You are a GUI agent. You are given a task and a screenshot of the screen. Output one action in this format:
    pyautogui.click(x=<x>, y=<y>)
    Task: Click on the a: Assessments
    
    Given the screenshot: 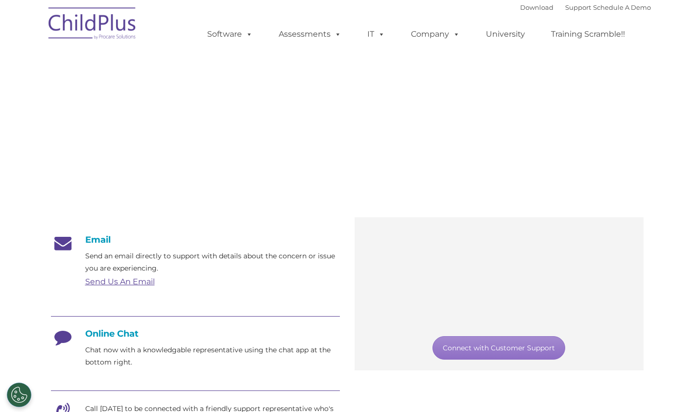 What is the action you would take?
    pyautogui.click(x=310, y=34)
    